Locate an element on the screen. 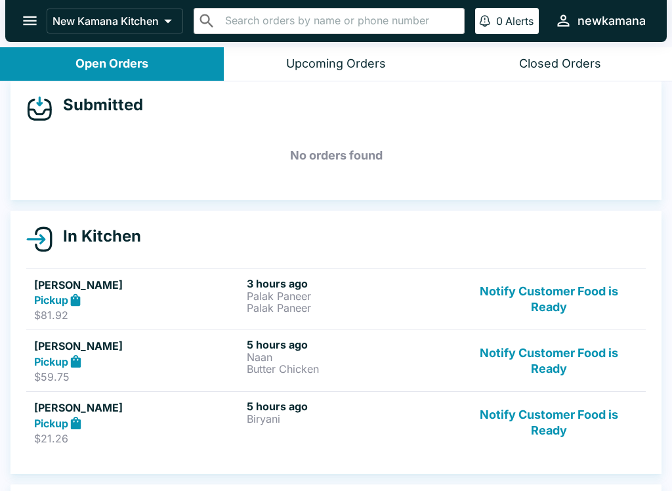 The width and height of the screenshot is (672, 491). div: Closed Orders is located at coordinates (560, 64).